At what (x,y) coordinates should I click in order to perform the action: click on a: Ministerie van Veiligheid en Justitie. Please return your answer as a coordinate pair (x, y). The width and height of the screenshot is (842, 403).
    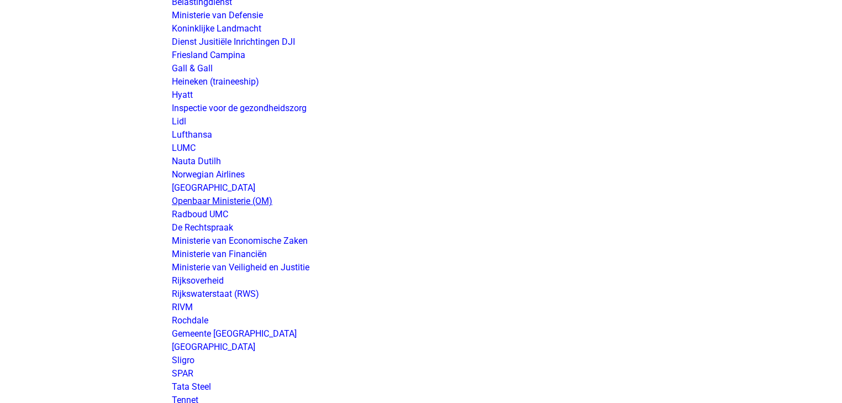
    Looking at the image, I should click on (240, 267).